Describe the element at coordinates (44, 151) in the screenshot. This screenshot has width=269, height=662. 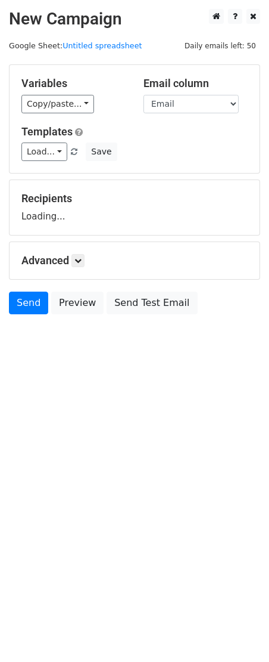
I see `a: Load...` at that location.